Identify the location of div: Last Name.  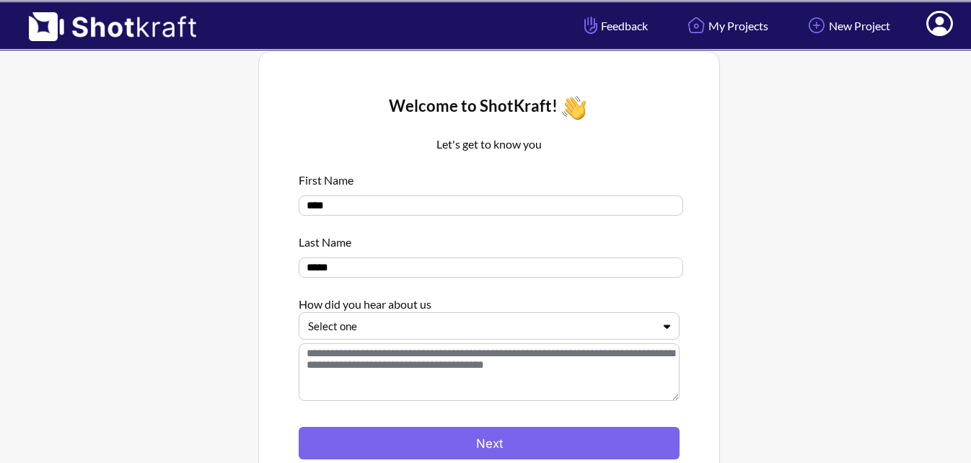
(489, 238).